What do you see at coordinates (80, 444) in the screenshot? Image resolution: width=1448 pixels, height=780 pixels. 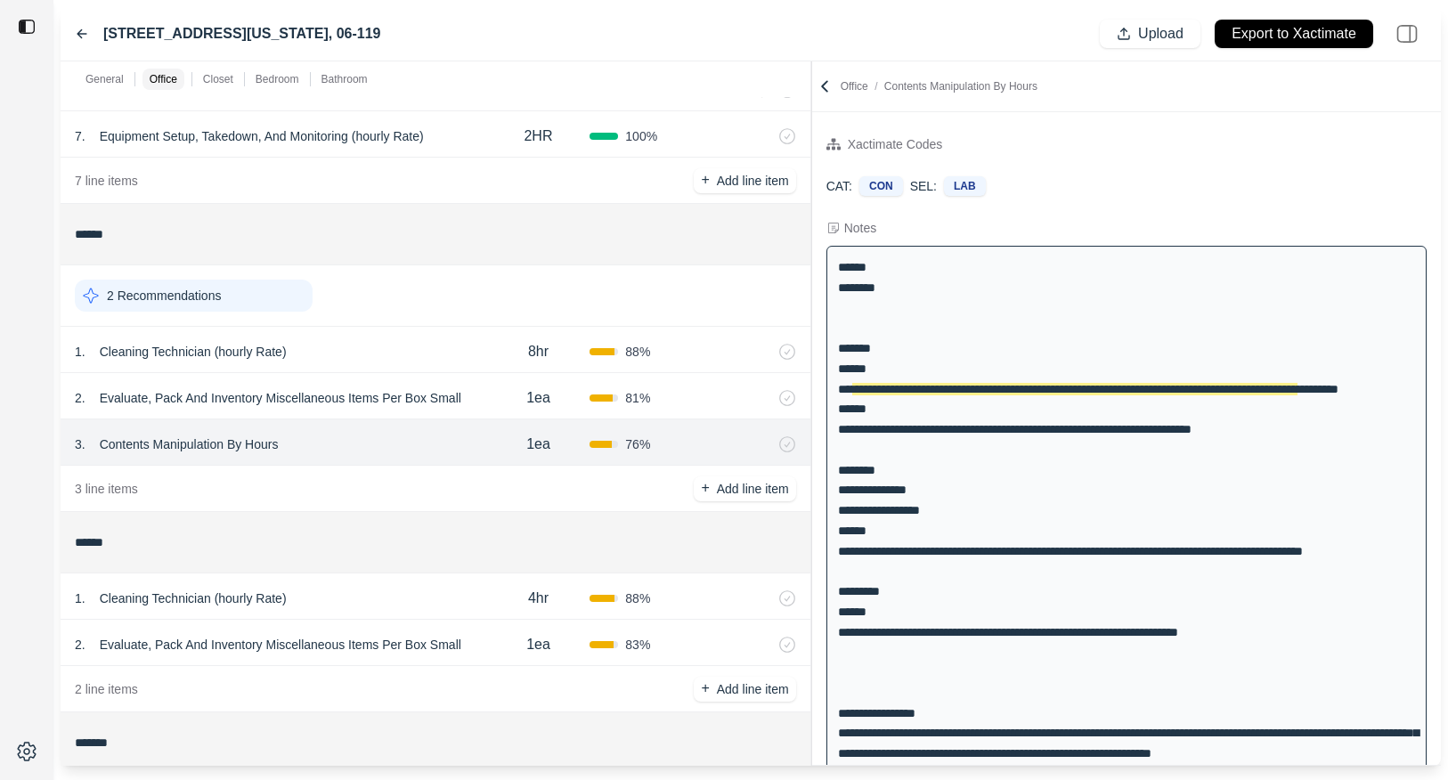 I see `p: 3 .` at bounding box center [80, 444].